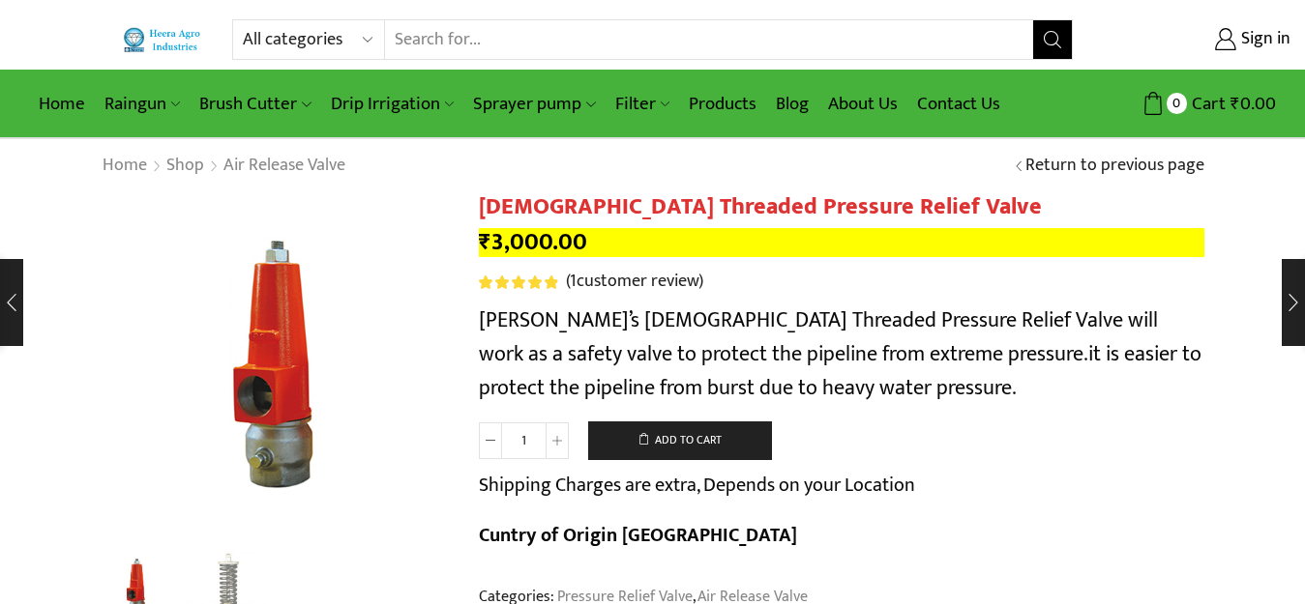 This screenshot has width=1305, height=604. What do you see at coordinates (1184, 103) in the screenshot?
I see `a: 0 Cart ₹0.00` at bounding box center [1184, 103].